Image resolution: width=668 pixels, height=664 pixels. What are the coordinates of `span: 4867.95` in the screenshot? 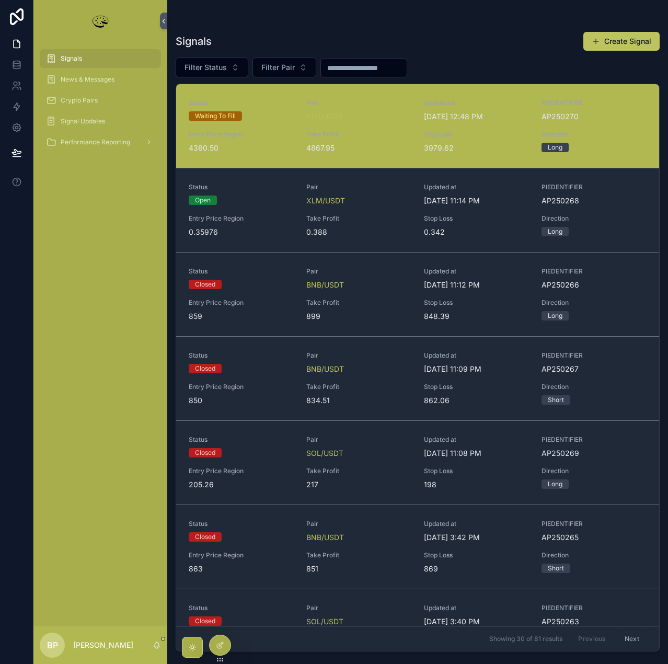 It's located at (359, 148).